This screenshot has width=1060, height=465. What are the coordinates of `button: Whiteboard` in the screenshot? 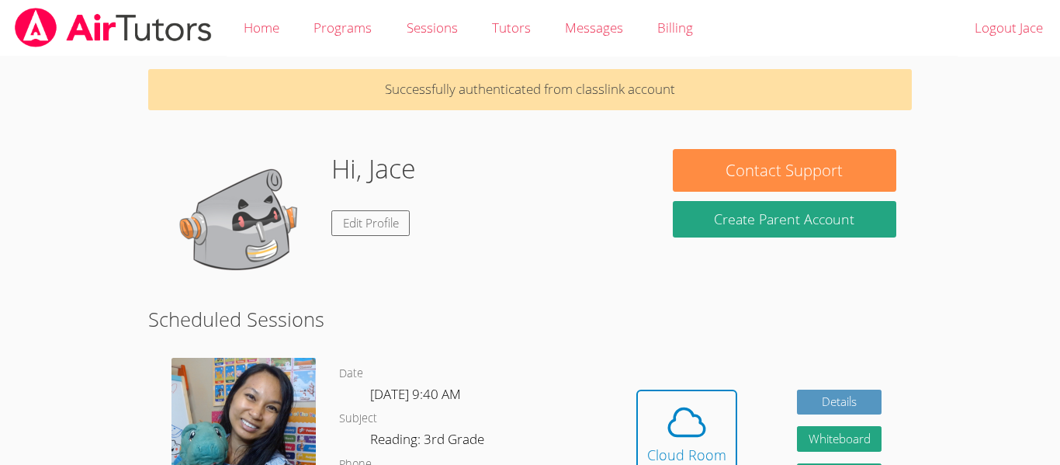 It's located at (839, 438).